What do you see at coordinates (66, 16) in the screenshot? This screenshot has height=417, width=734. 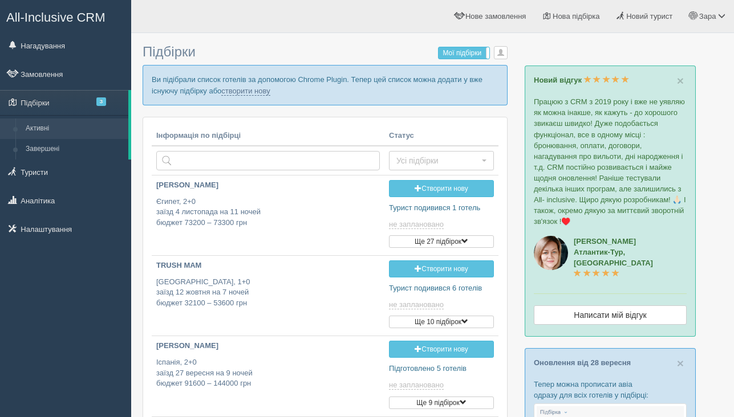 I see `a: All-Inclusive CRM` at bounding box center [66, 16].